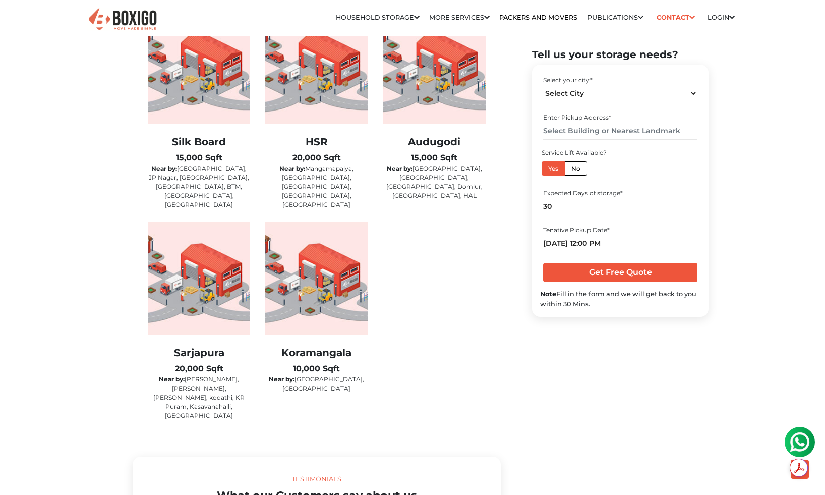 Image resolution: width=825 pixels, height=495 pixels. What do you see at coordinates (675, 17) in the screenshot?
I see `a: Contact` at bounding box center [675, 17].